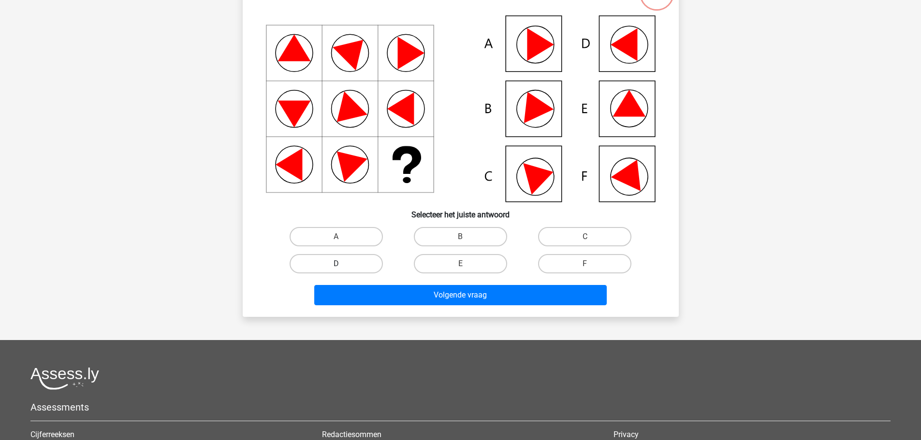 This screenshot has width=921, height=440. I want to click on label: B, so click(460, 237).